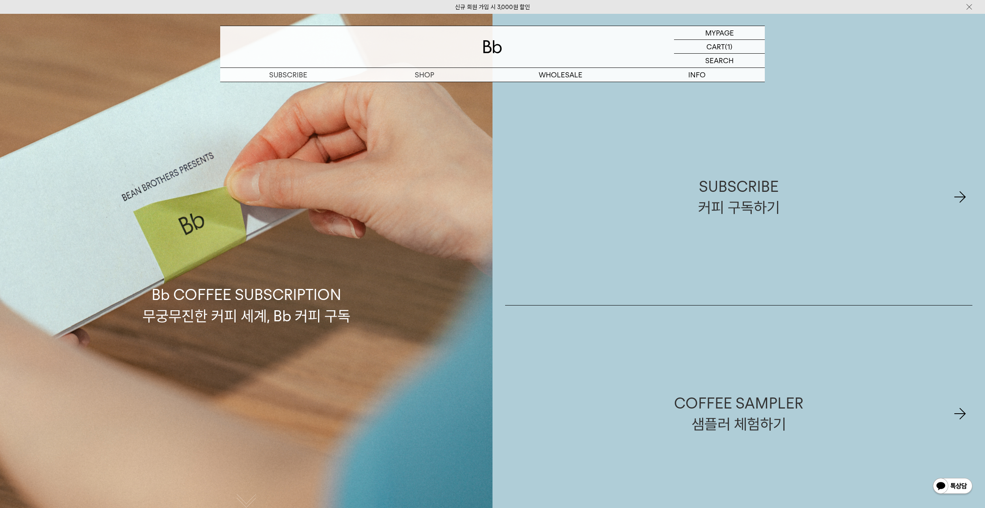 The height and width of the screenshot is (508, 985). I want to click on p: WHOLESALE, so click(560, 75).